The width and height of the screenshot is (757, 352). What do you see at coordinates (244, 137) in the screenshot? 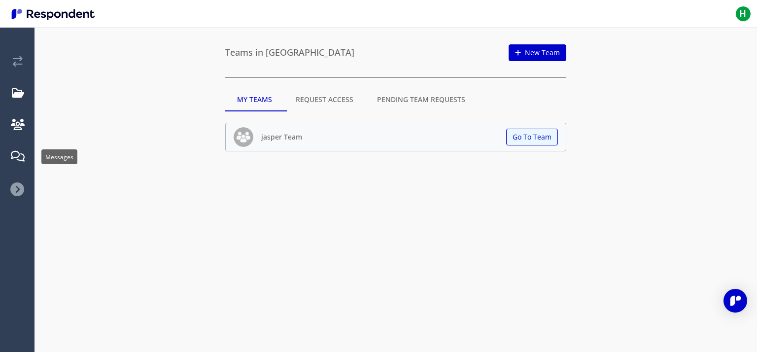
I see `img: team_avatar_256.png` at bounding box center [244, 137].